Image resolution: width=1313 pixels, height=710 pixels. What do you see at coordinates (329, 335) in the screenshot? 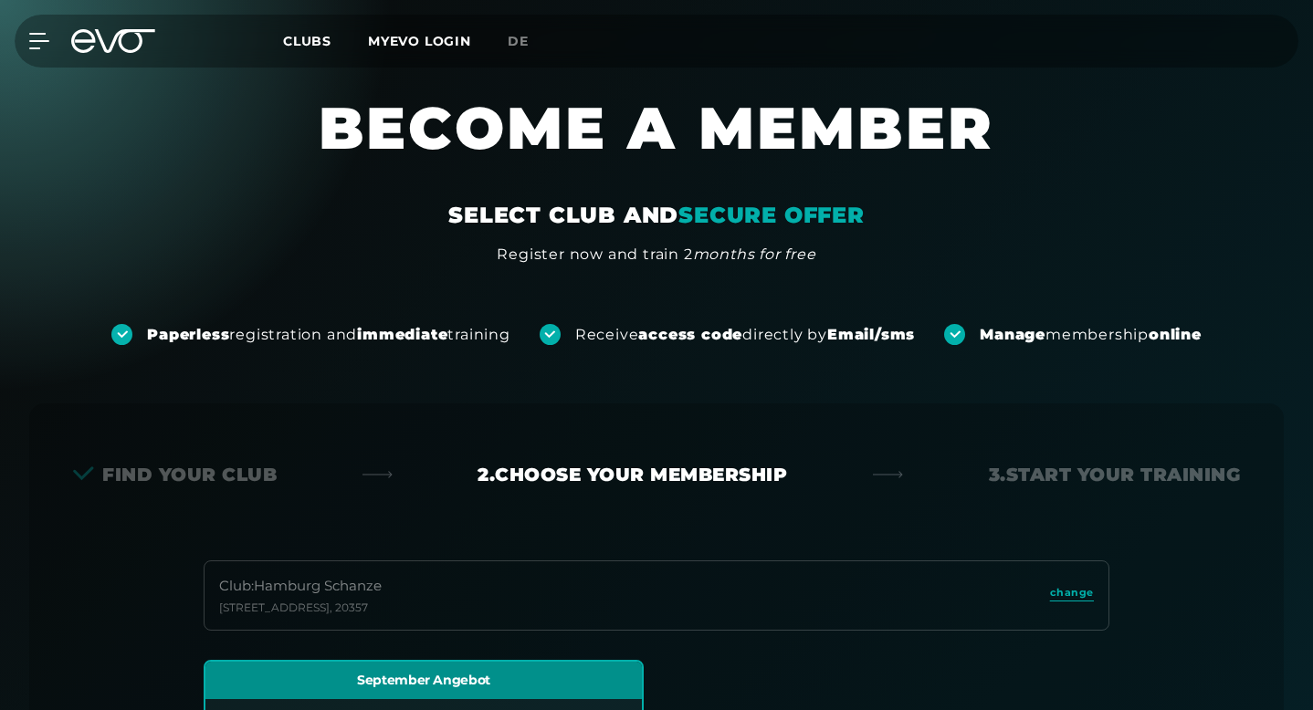
I see `div: registration and training` at bounding box center [329, 335].